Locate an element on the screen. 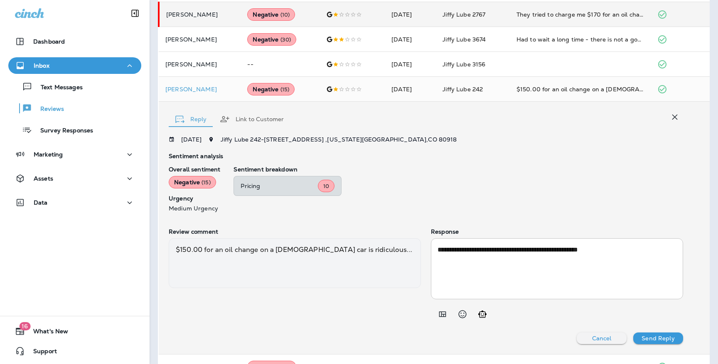  button: 16What's New is located at coordinates (75, 332).